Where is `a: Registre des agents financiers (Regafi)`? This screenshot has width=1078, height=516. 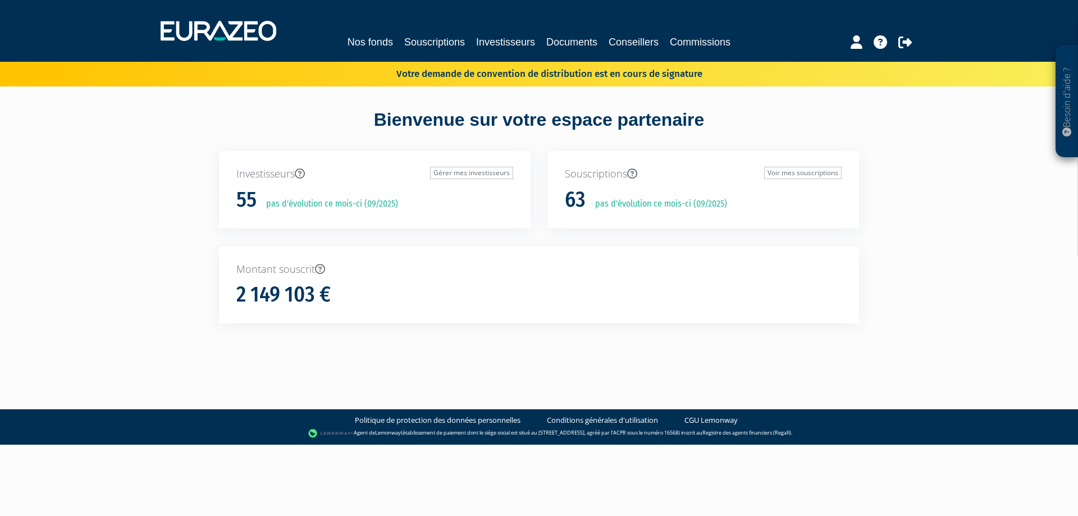 a: Registre des agents financiers (Regafi) is located at coordinates (747, 433).